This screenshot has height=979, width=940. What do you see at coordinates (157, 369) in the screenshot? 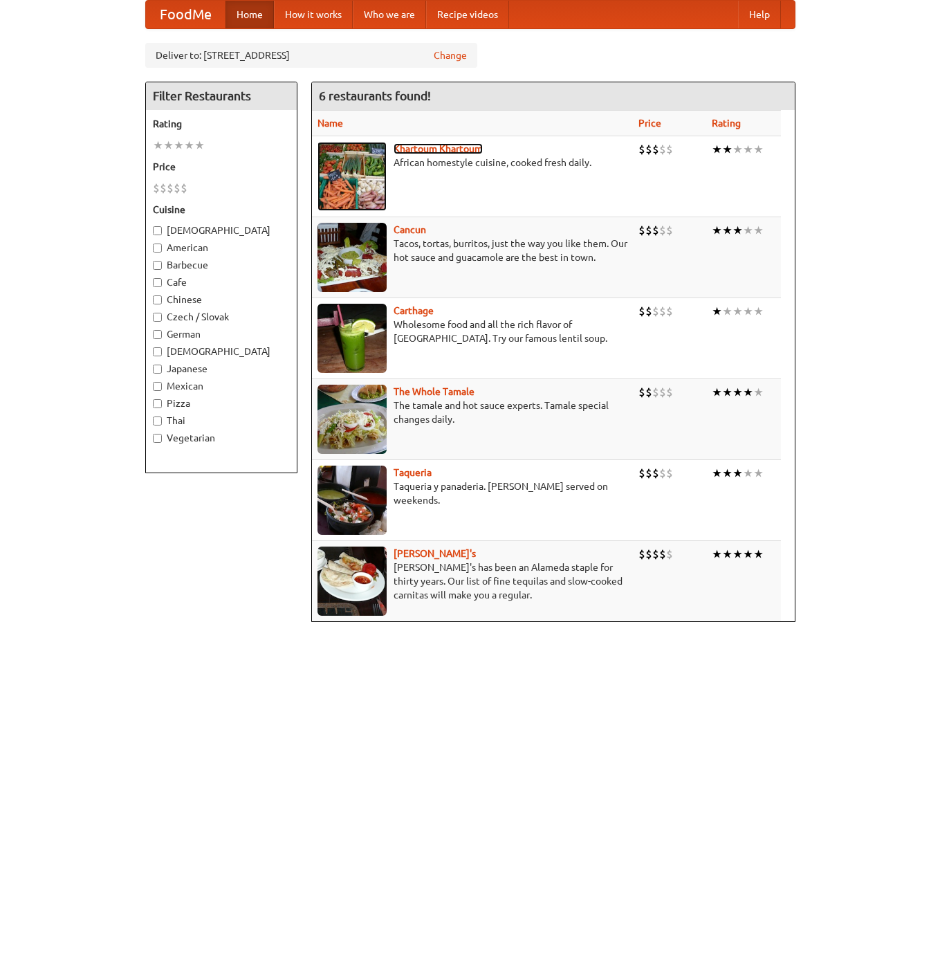
I see `input: Japanese` at bounding box center [157, 369].